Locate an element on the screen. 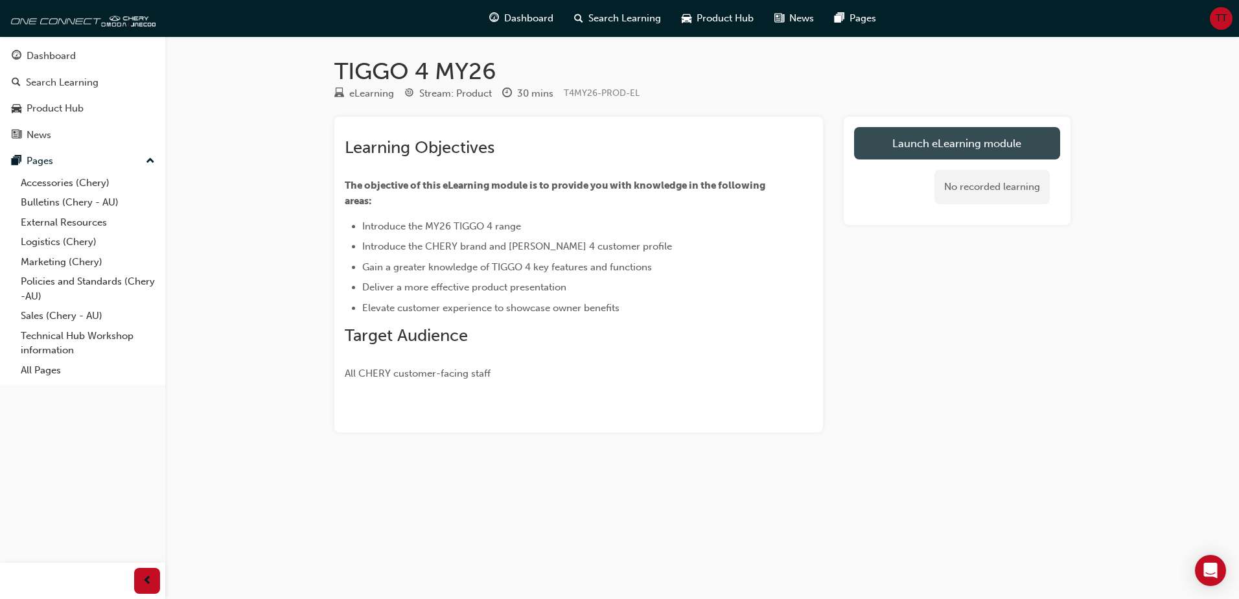 This screenshot has width=1239, height=599. span: prev-icon is located at coordinates (147, 581).